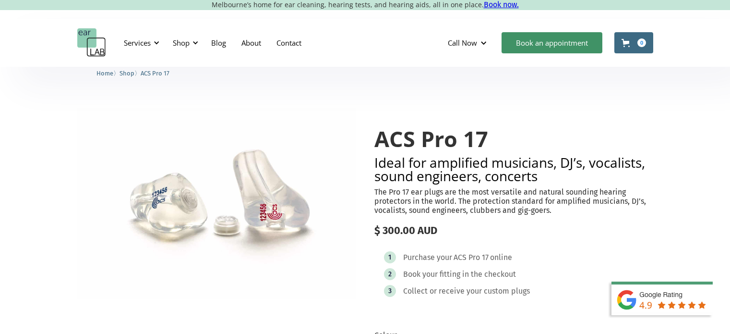 This screenshot has width=730, height=334. What do you see at coordinates (155, 73) in the screenshot?
I see `span: ACS Pro 17` at bounding box center [155, 73].